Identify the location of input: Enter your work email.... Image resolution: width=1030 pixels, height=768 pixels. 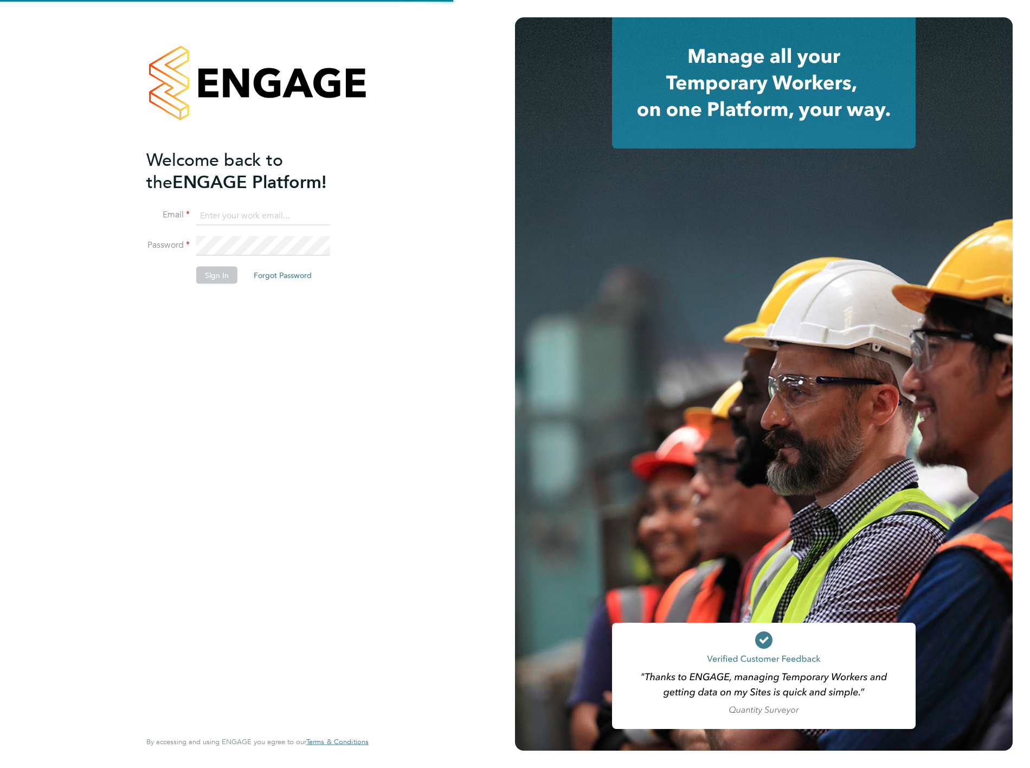
(263, 216).